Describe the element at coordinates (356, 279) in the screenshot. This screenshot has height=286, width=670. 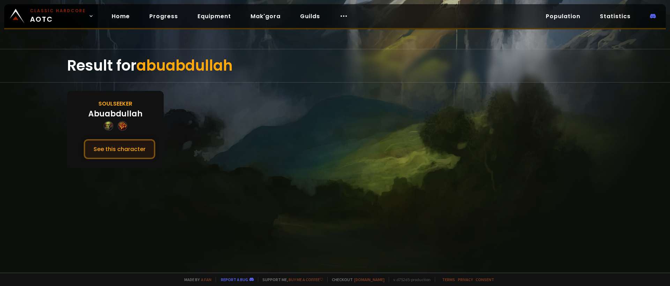
I see `span: Checkout` at that location.